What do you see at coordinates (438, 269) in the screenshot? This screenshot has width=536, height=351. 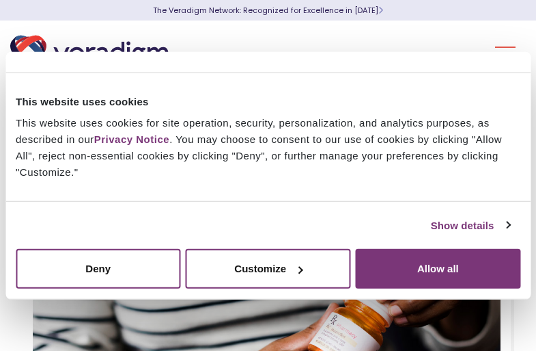 I see `button: Allow all` at bounding box center [438, 269].